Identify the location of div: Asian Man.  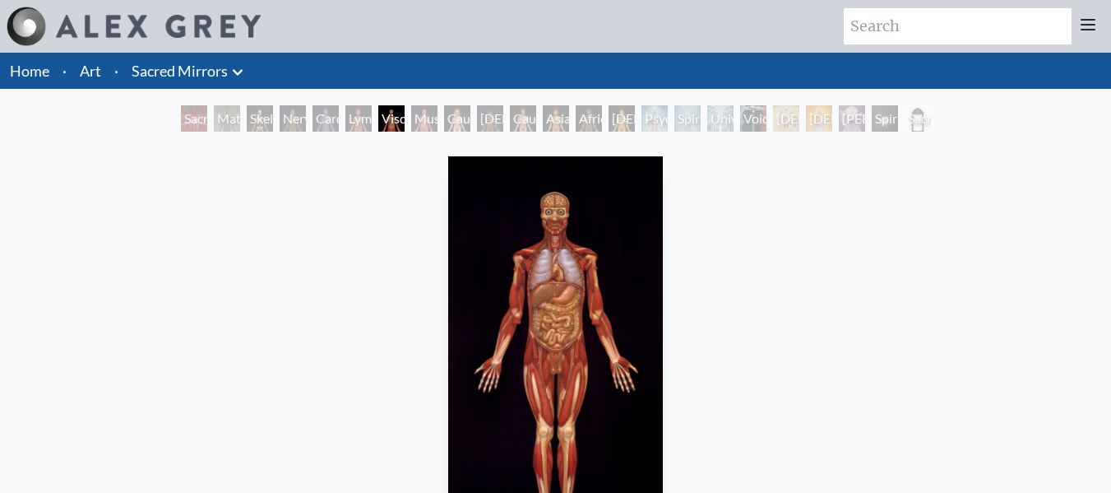
(556, 118).